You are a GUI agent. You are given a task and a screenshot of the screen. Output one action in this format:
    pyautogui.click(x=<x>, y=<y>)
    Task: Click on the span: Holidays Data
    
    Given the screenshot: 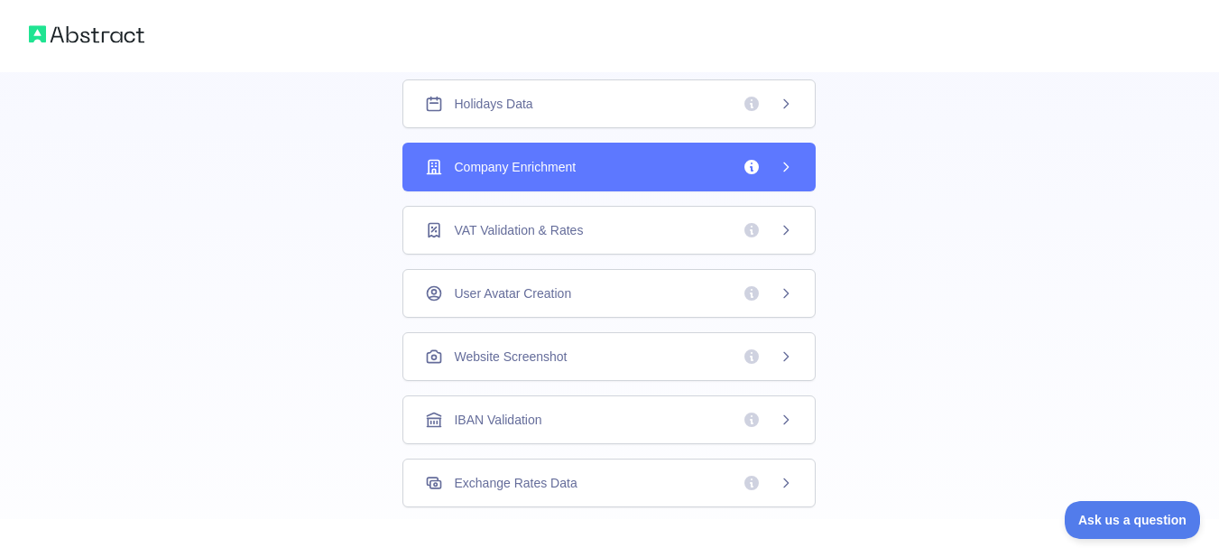 What is the action you would take?
    pyautogui.click(x=493, y=104)
    